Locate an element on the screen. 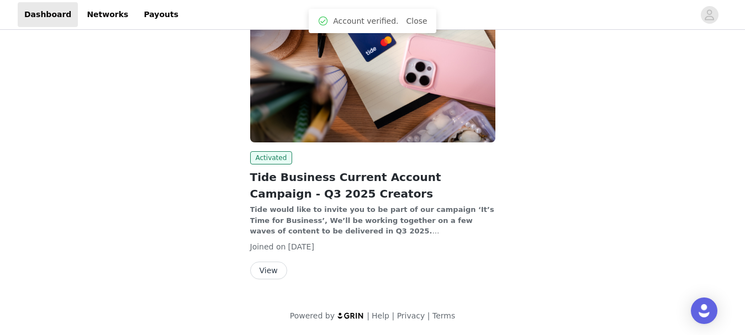 This screenshot has width=745, height=335. a: View is located at coordinates (268, 271).